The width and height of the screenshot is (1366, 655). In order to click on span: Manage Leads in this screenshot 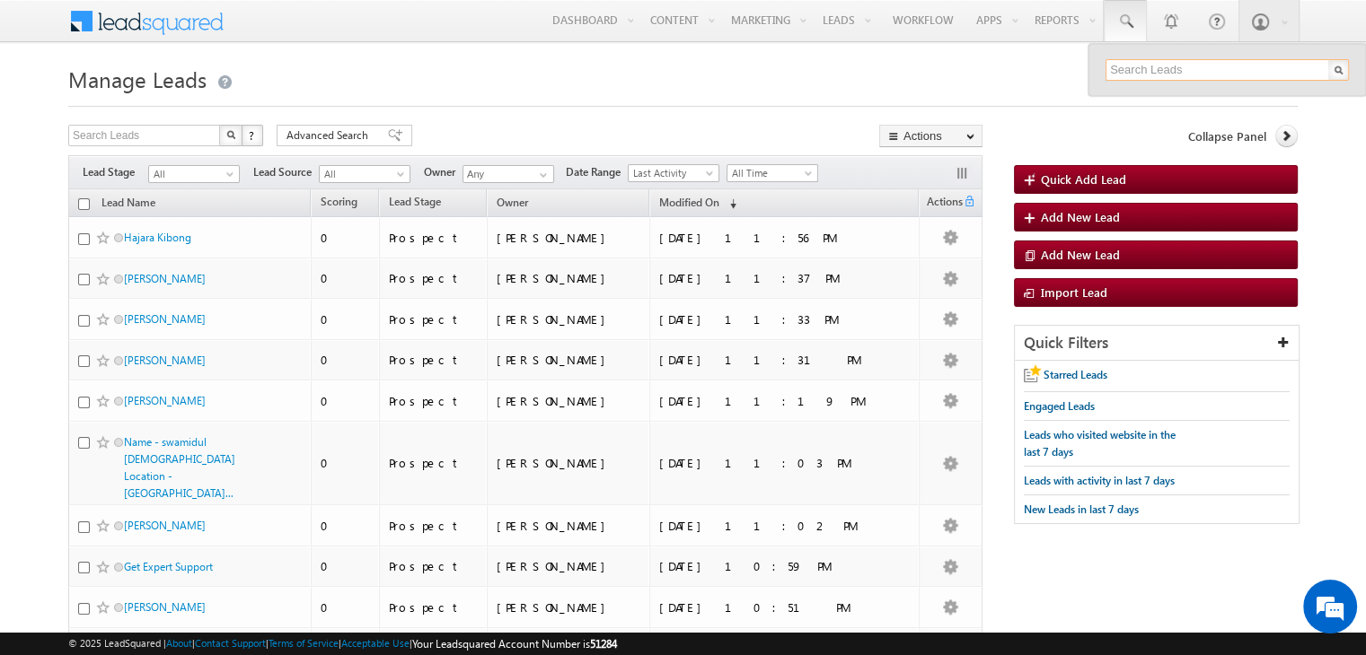, I will do `click(137, 79)`.